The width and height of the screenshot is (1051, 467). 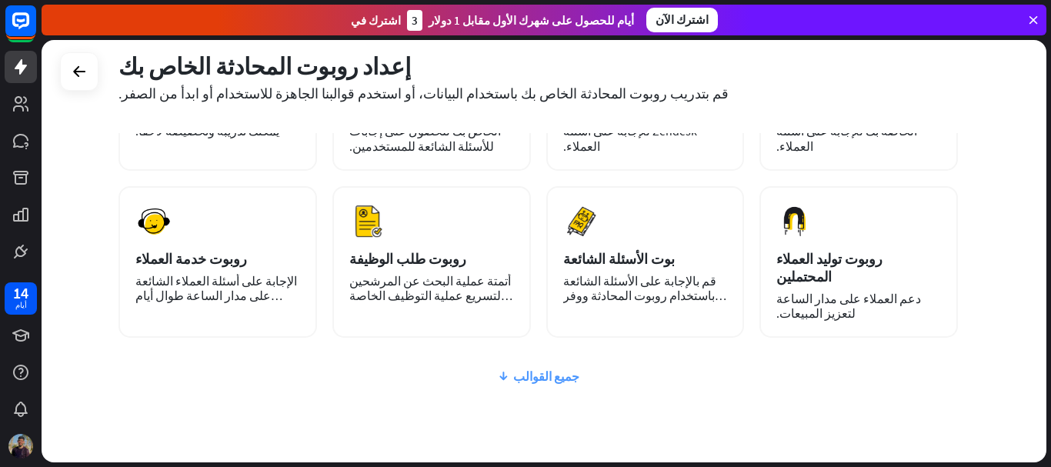 What do you see at coordinates (619, 259) in the screenshot?
I see `font: بوت الأسئلة الشائعة` at bounding box center [619, 259].